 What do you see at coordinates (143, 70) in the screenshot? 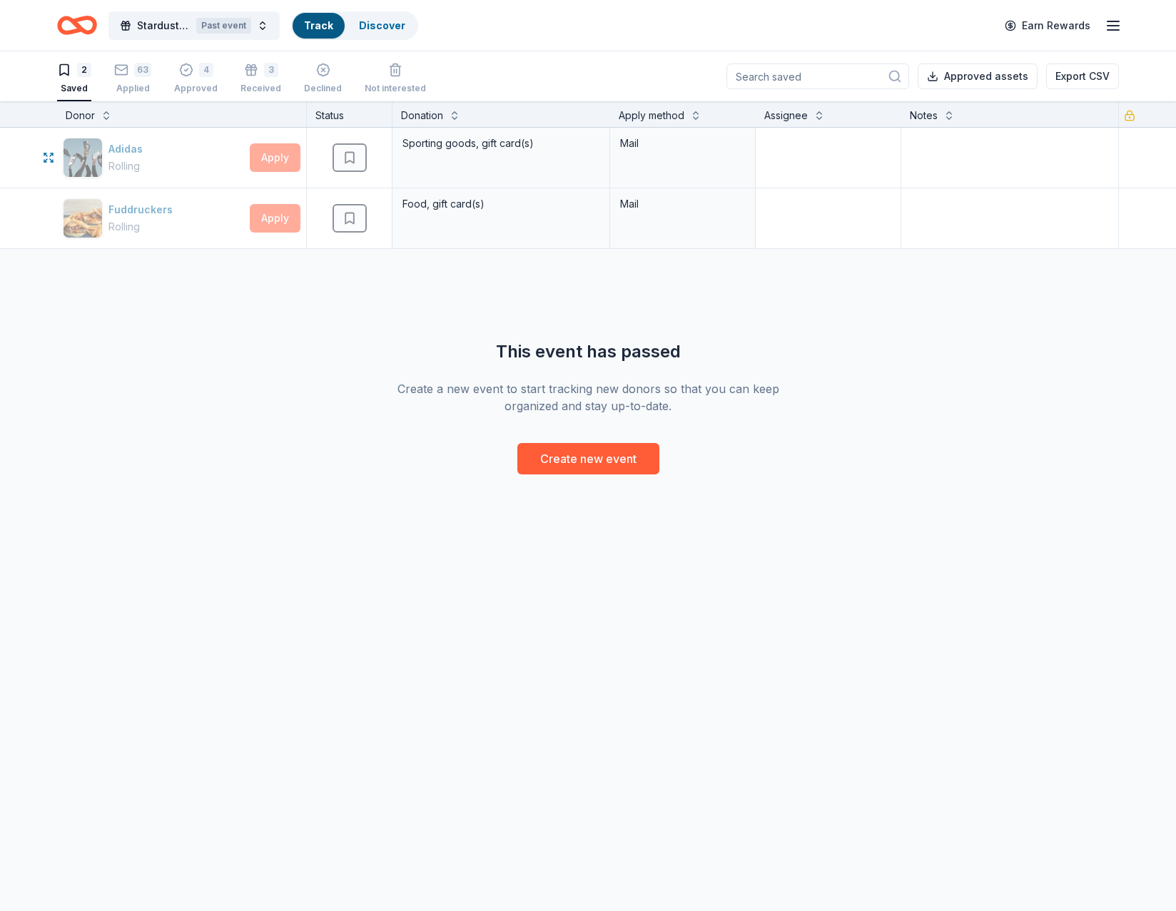
I see `div: 63` at bounding box center [143, 70].